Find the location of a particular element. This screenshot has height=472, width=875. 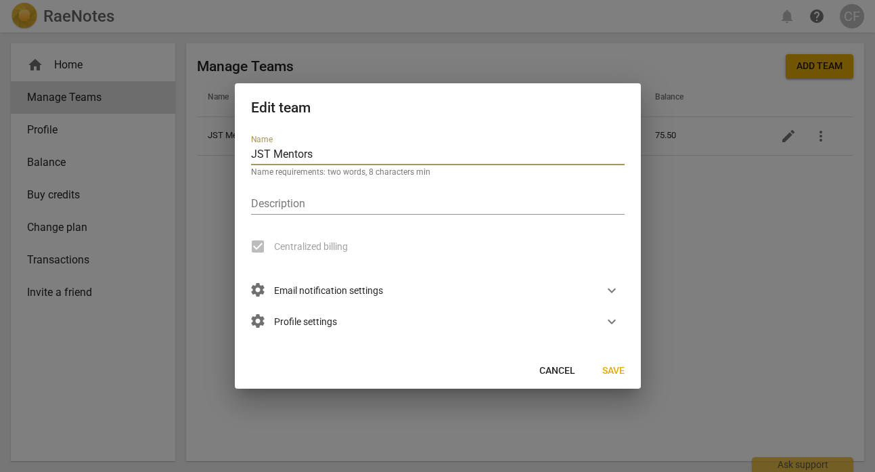

span: Save is located at coordinates (613, 371).